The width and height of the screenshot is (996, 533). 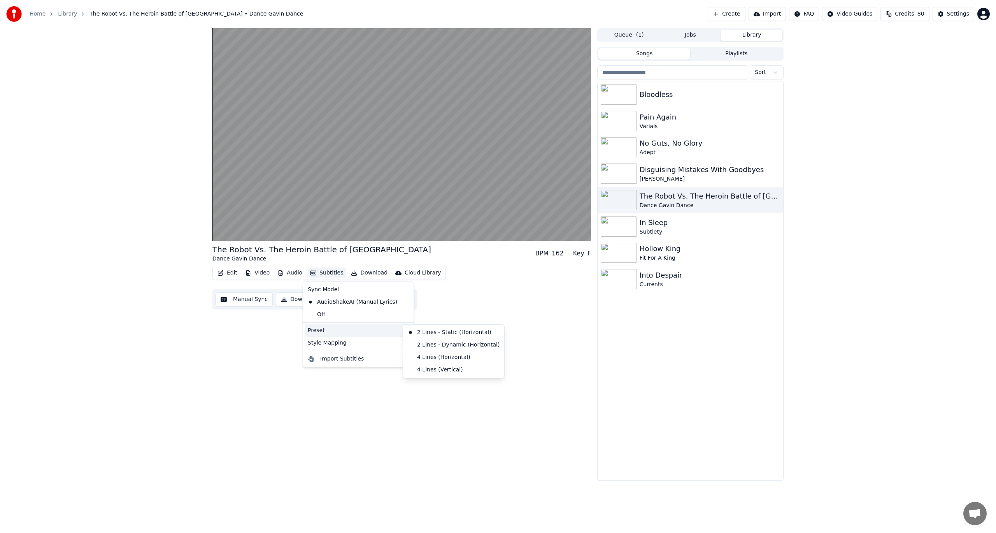 What do you see at coordinates (958, 14) in the screenshot?
I see `div: Settings` at bounding box center [958, 14].